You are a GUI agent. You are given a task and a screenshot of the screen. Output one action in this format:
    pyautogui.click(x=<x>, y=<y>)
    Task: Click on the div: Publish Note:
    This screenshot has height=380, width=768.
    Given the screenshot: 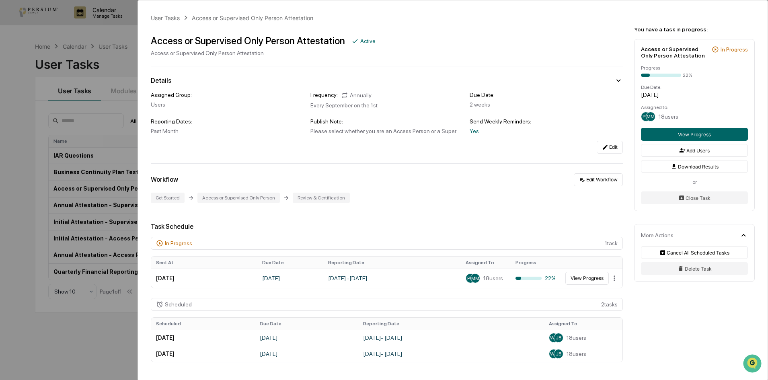 What is the action you would take?
    pyautogui.click(x=387, y=121)
    